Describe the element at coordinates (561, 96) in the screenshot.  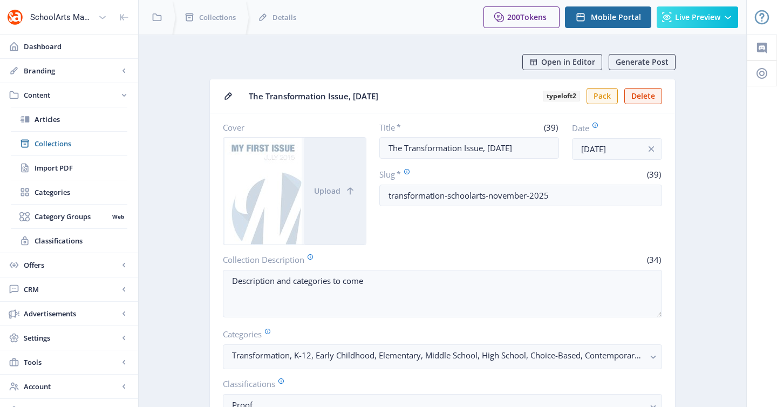
I see `b: typeloft2` at that location.